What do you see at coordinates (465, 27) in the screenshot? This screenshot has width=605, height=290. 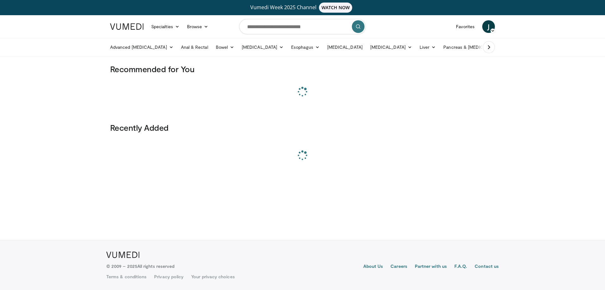 I see `a: Favorites` at bounding box center [465, 27].